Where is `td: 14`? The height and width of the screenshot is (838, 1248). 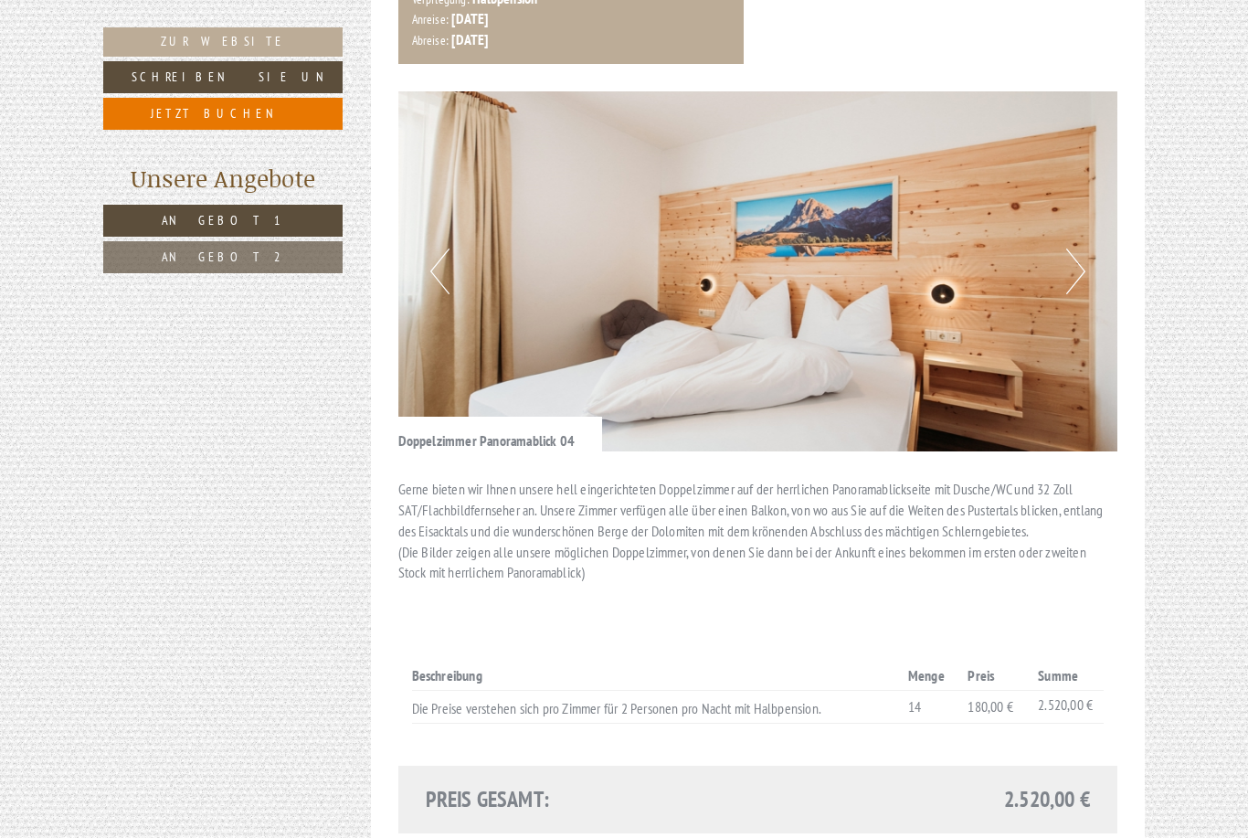
td: 14 is located at coordinates (931, 707).